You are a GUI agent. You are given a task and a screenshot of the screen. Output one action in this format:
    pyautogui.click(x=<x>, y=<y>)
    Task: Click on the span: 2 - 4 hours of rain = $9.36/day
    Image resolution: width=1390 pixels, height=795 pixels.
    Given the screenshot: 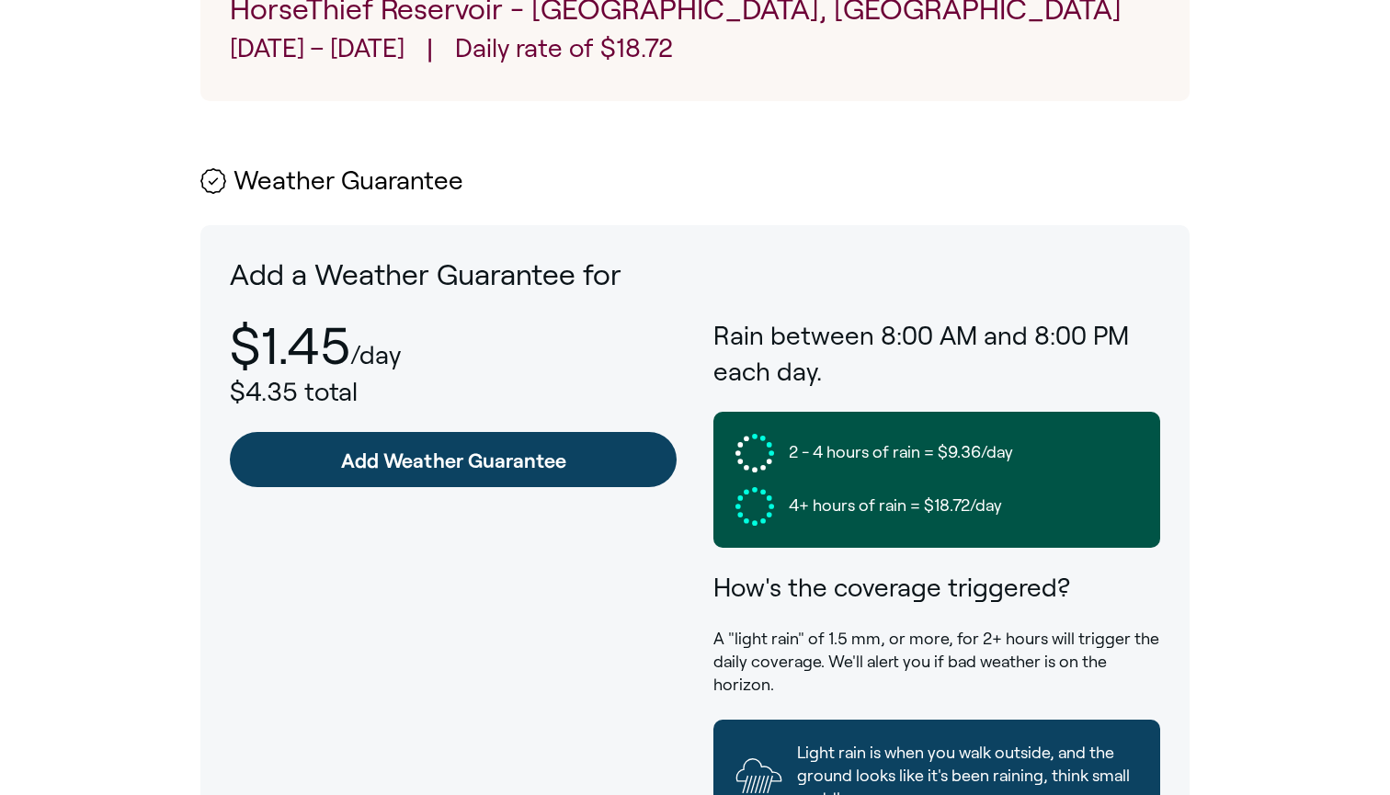 What is the action you would take?
    pyautogui.click(x=901, y=452)
    